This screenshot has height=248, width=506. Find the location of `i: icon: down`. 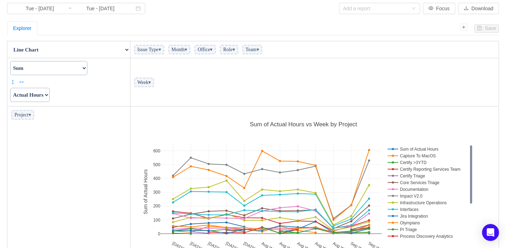

i: icon: down is located at coordinates (414, 9).